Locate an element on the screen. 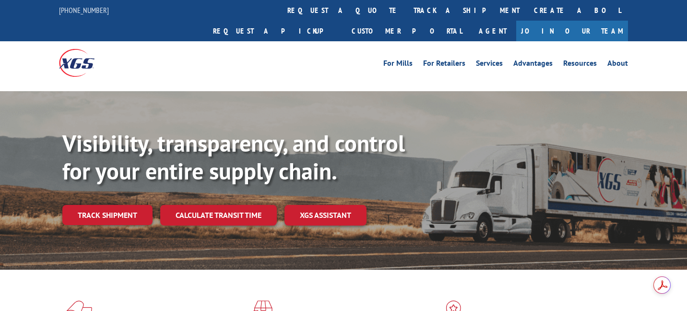 Image resolution: width=687 pixels, height=311 pixels. a: XGS ASSISTANT is located at coordinates (325, 215).